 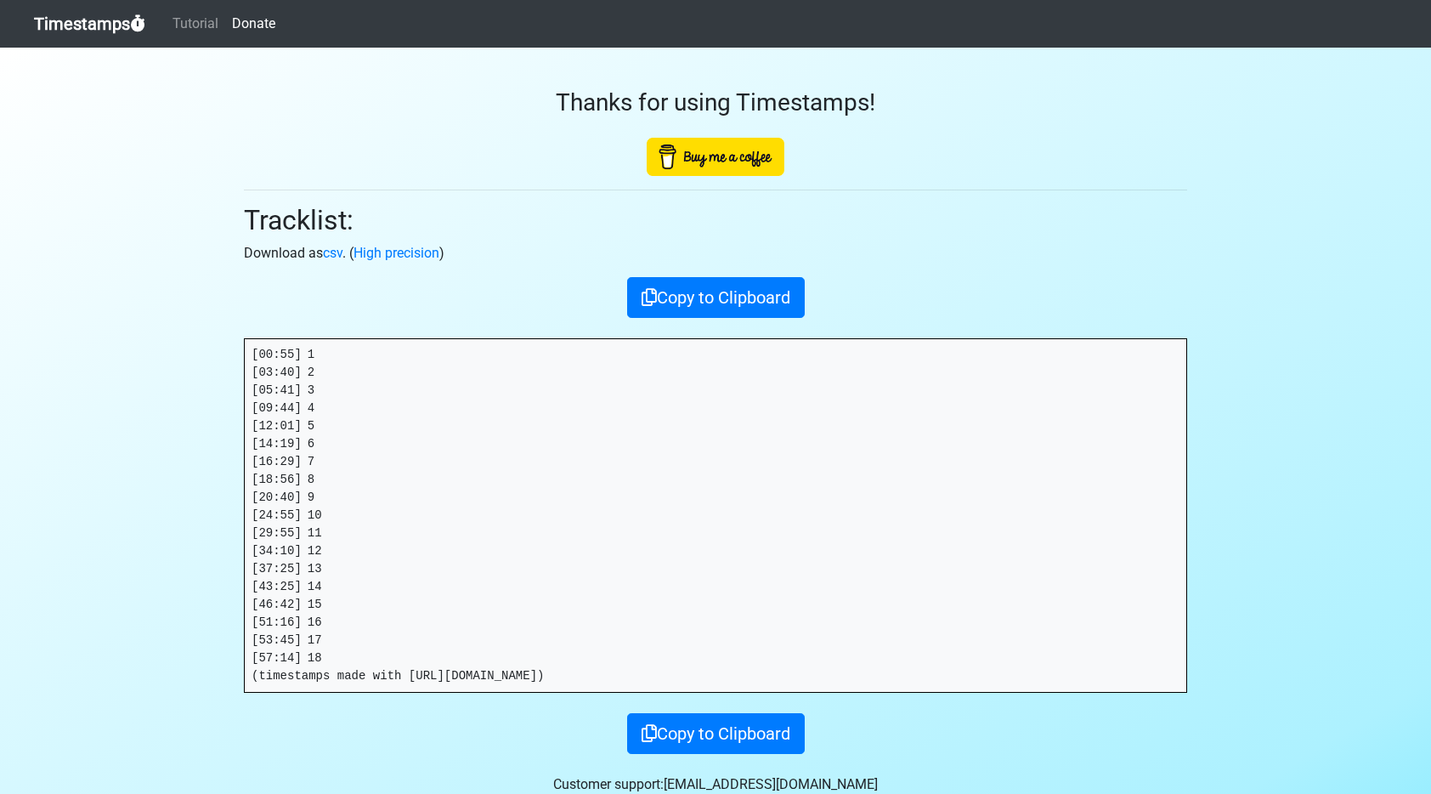 I want to click on h3: Thanks for using Timestamps!, so click(x=715, y=103).